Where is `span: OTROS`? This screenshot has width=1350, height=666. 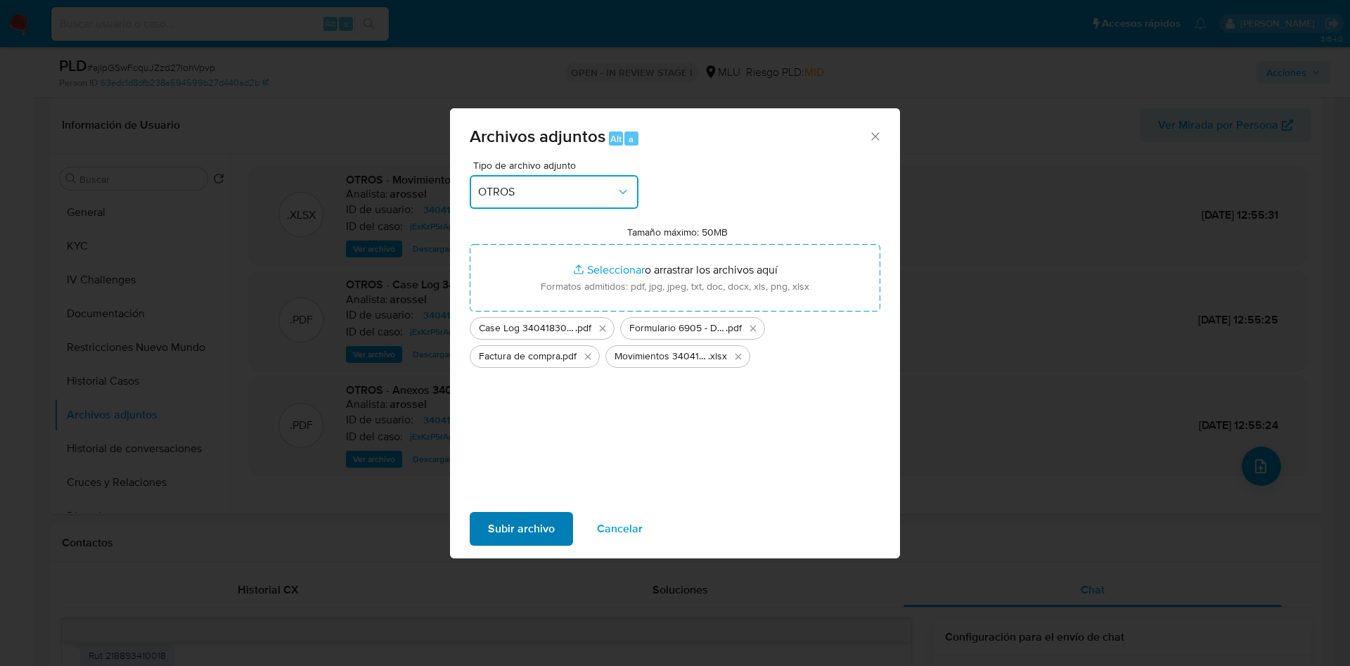 span: OTROS is located at coordinates (547, 192).